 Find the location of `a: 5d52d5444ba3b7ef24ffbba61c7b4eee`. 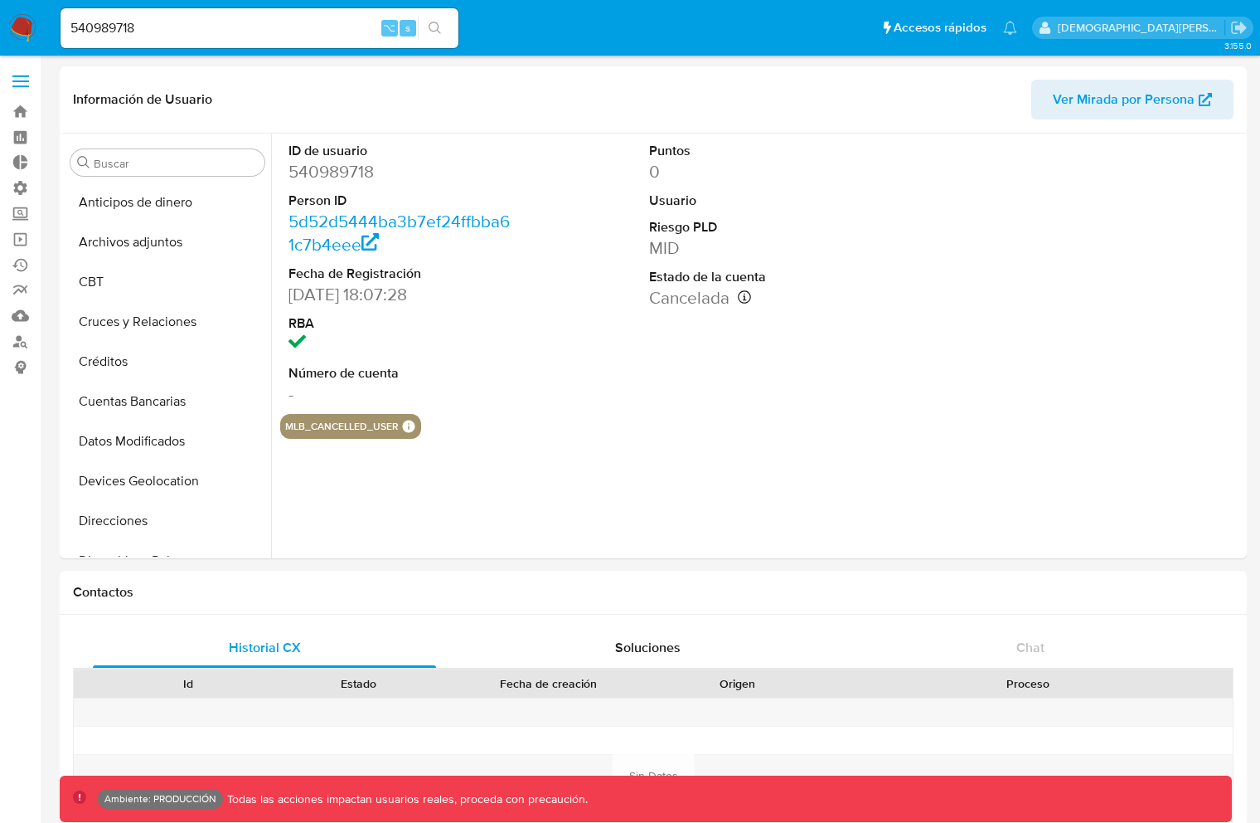

a: 5d52d5444ba3b7ef24ffbba61c7b4eee is located at coordinates (399, 232).